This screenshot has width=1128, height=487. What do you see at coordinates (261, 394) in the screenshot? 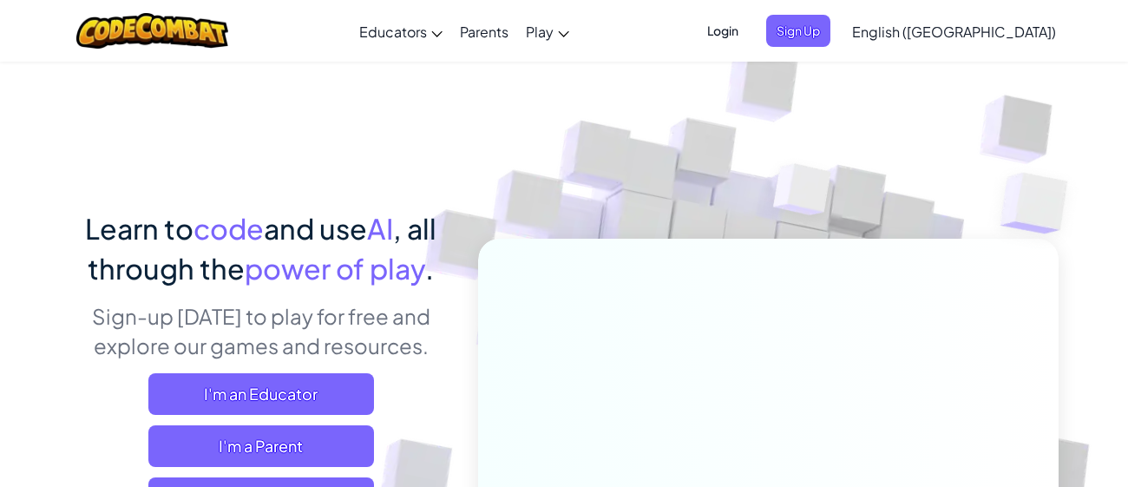
I see `a: I'm an Educator` at bounding box center [261, 394].